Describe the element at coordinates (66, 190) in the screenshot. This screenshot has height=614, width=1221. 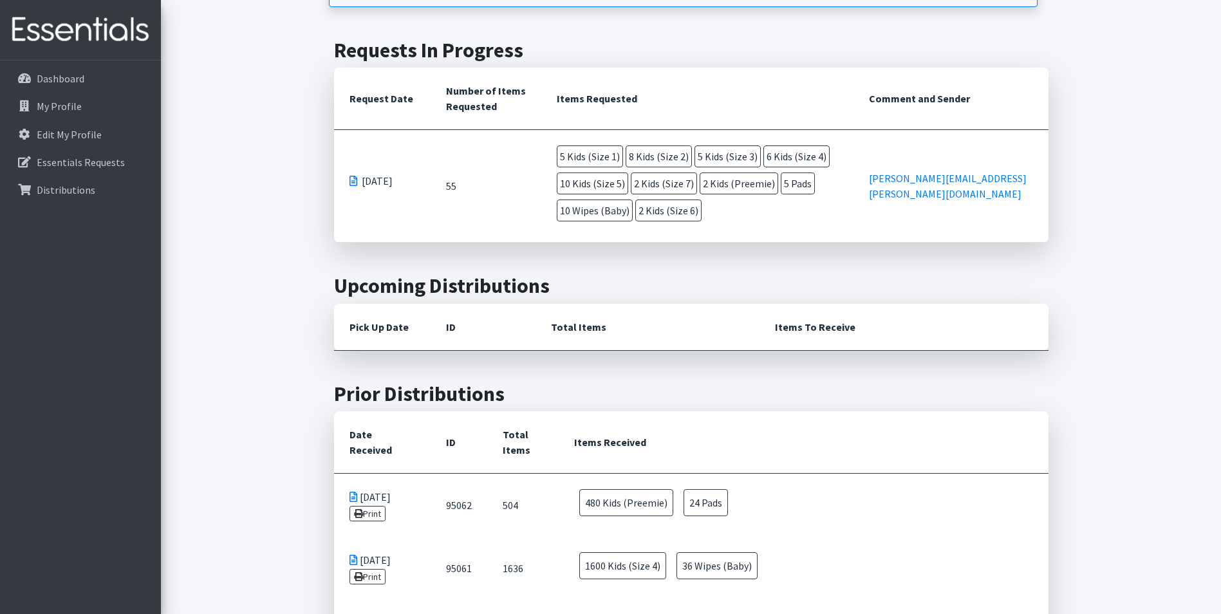
I see `p: Distributions` at that location.